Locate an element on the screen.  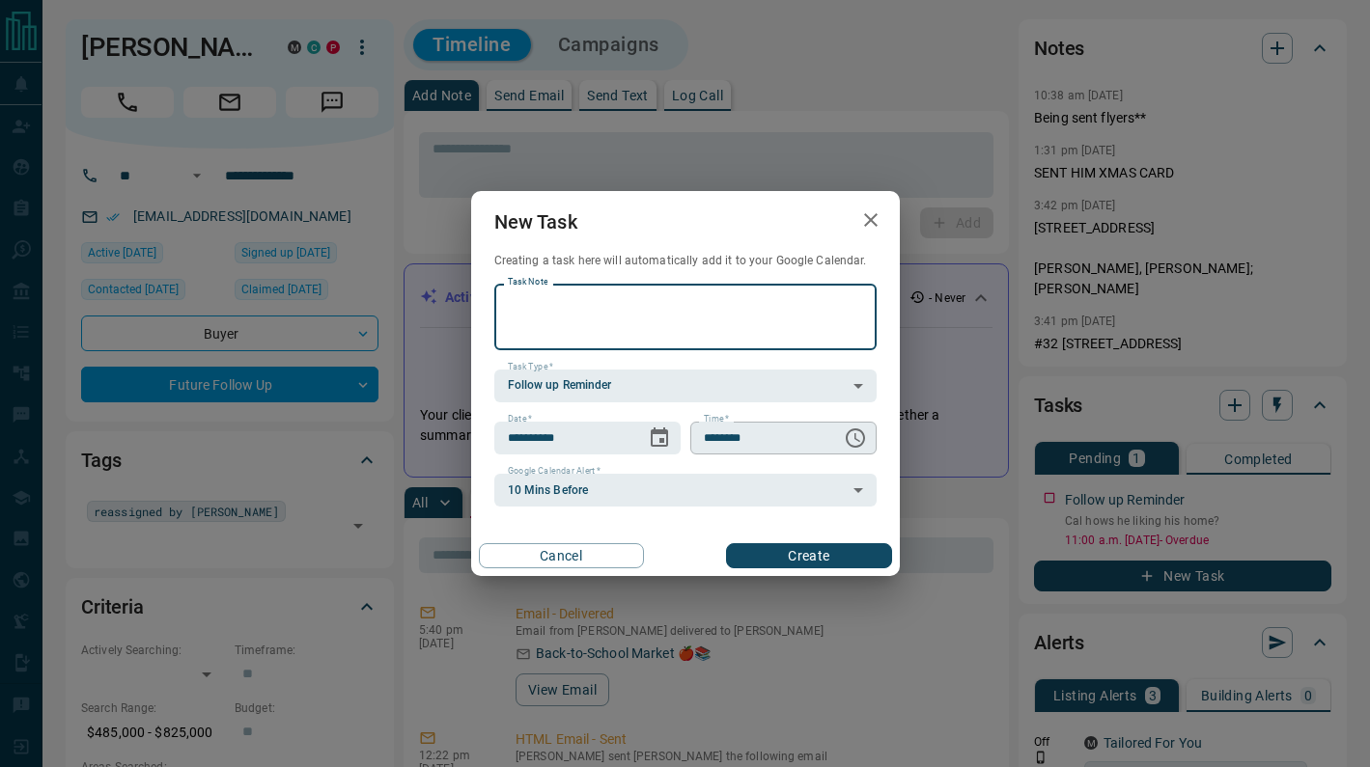
label: Google Calendar Alert is located at coordinates (554, 471).